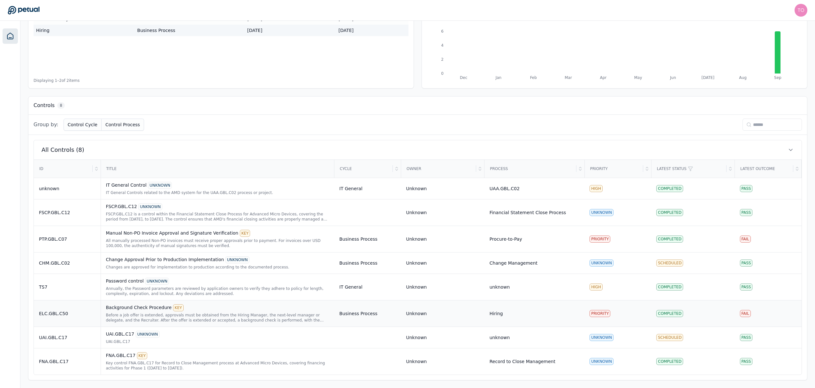 Image resolution: width=815 pixels, height=388 pixels. Describe the element at coordinates (364, 169) in the screenshot. I see `div: Cycle` at that location.